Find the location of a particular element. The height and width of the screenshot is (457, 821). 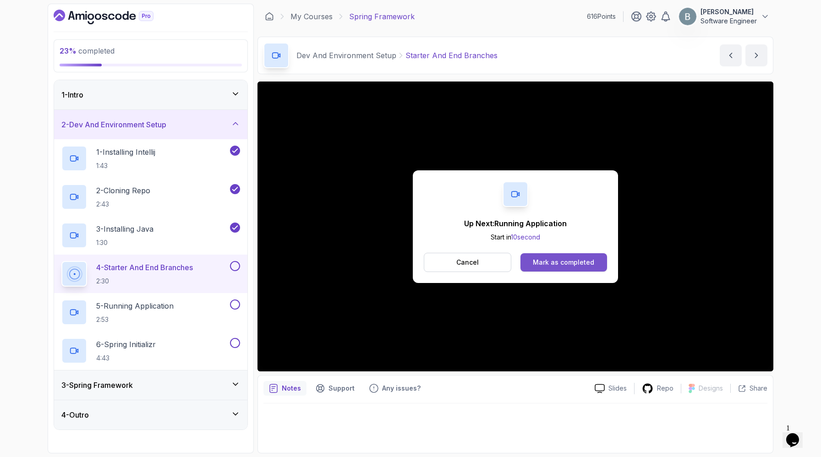

span: completed is located at coordinates (87, 51).